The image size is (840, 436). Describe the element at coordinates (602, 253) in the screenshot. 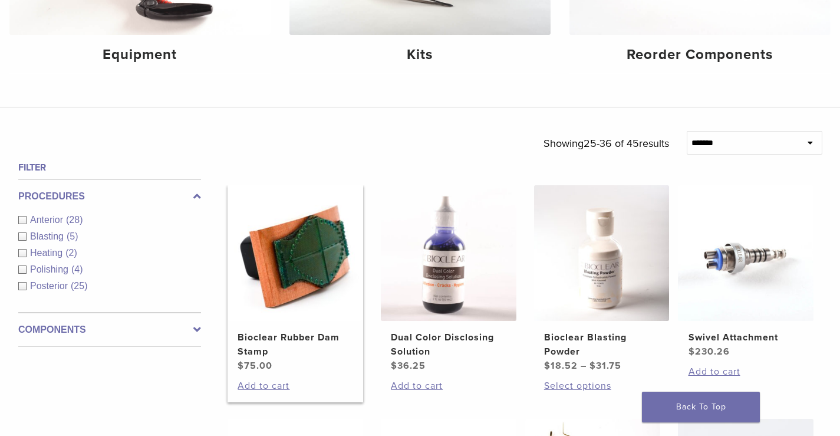

I see `img: Bioclear Blasting Powder` at that location.